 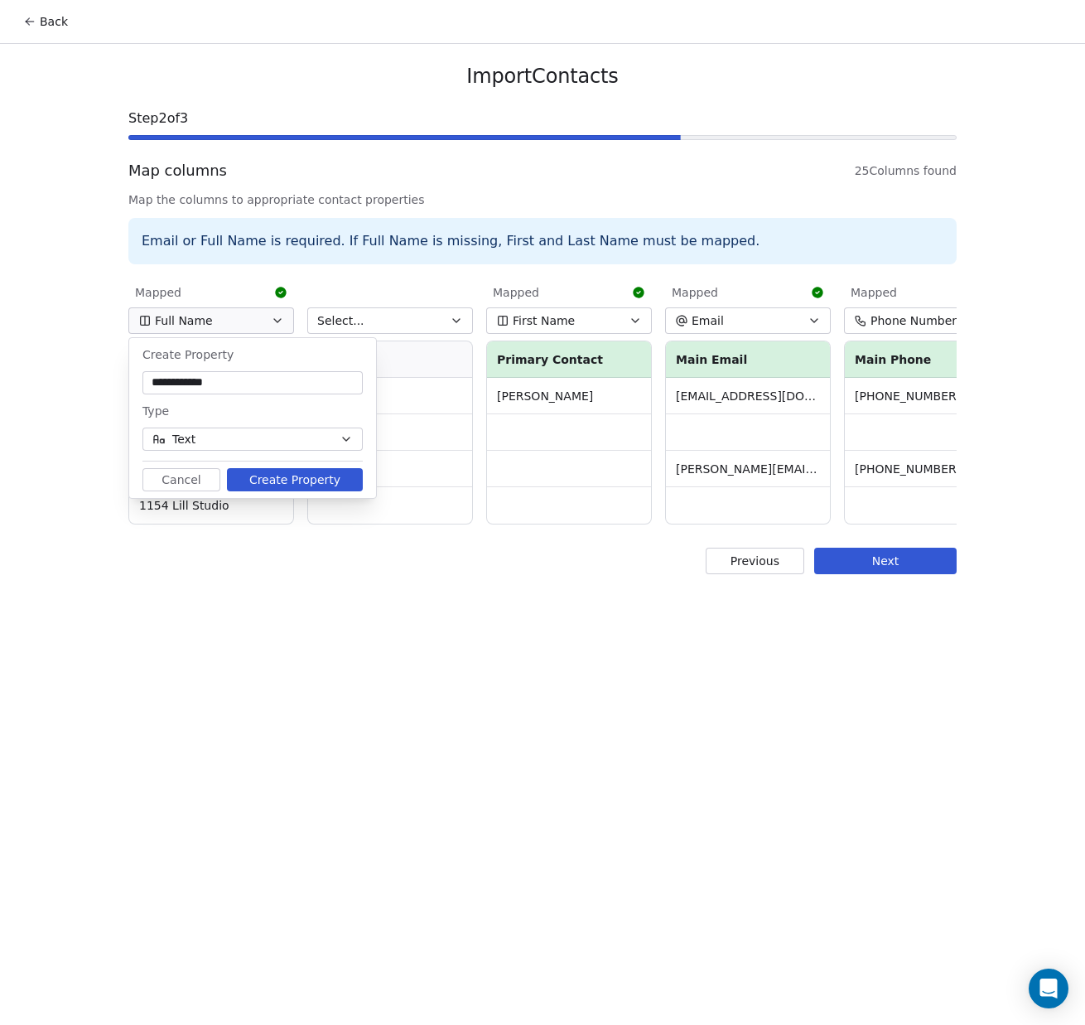 What do you see at coordinates (748, 360) in the screenshot?
I see `th: Main Email` at bounding box center [748, 360].